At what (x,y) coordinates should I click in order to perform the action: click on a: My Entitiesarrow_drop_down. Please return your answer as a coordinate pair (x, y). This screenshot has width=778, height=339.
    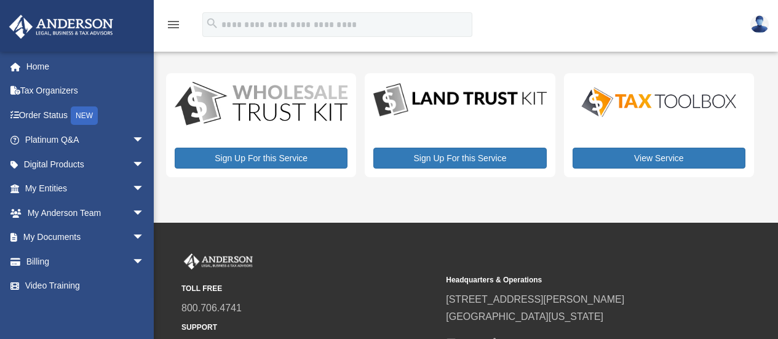
    Looking at the image, I should click on (86, 189).